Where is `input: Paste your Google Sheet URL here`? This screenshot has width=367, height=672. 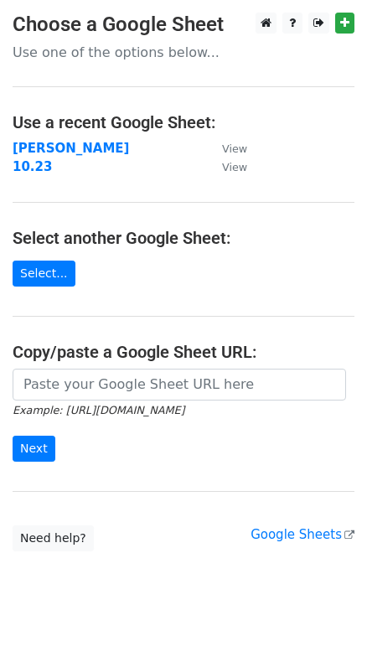
input: Paste your Google Sheet URL here is located at coordinates (179, 384).